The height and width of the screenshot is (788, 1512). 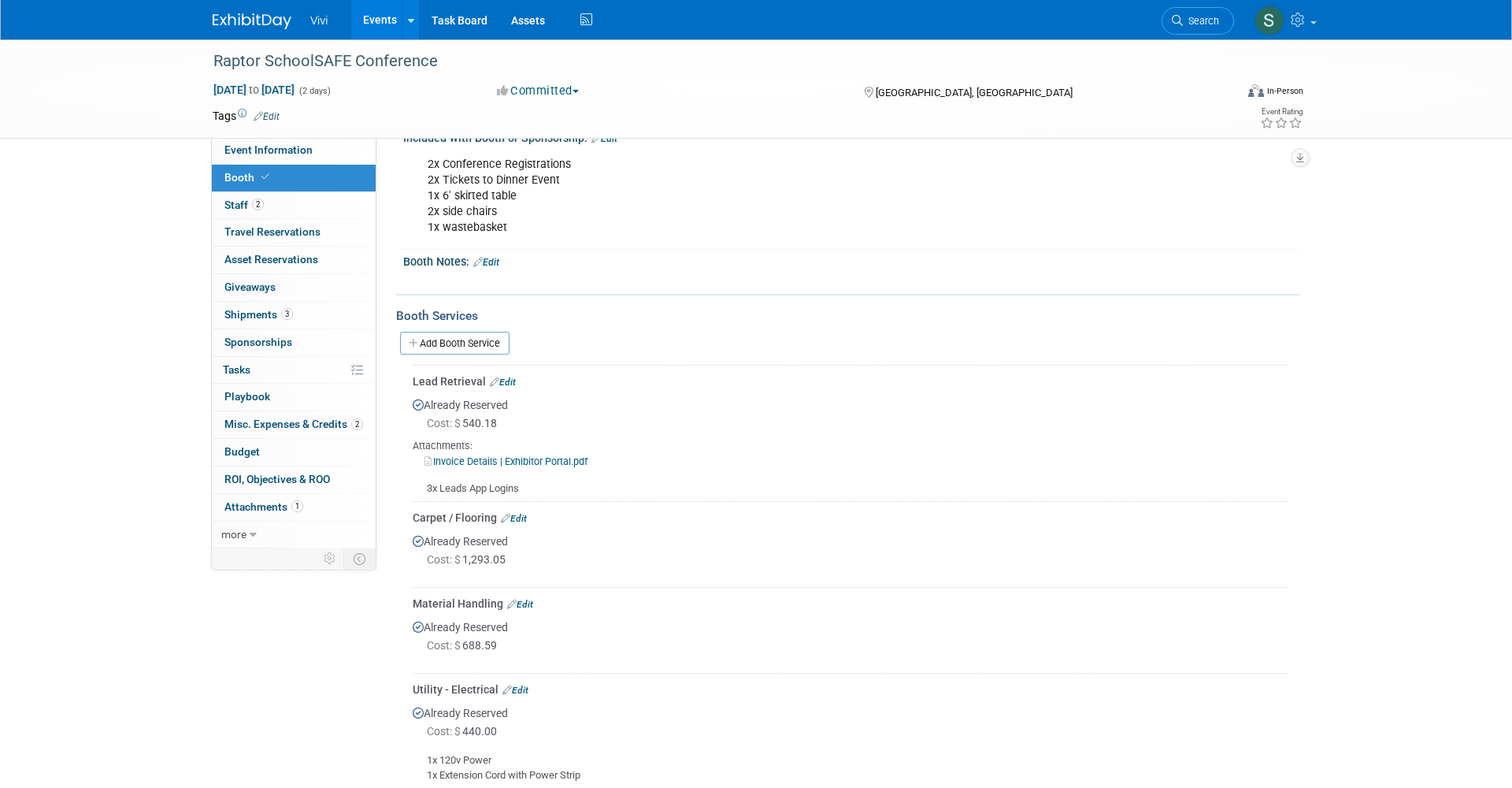 What do you see at coordinates (246, 116) in the screenshot?
I see `td: Tags` at bounding box center [246, 116].